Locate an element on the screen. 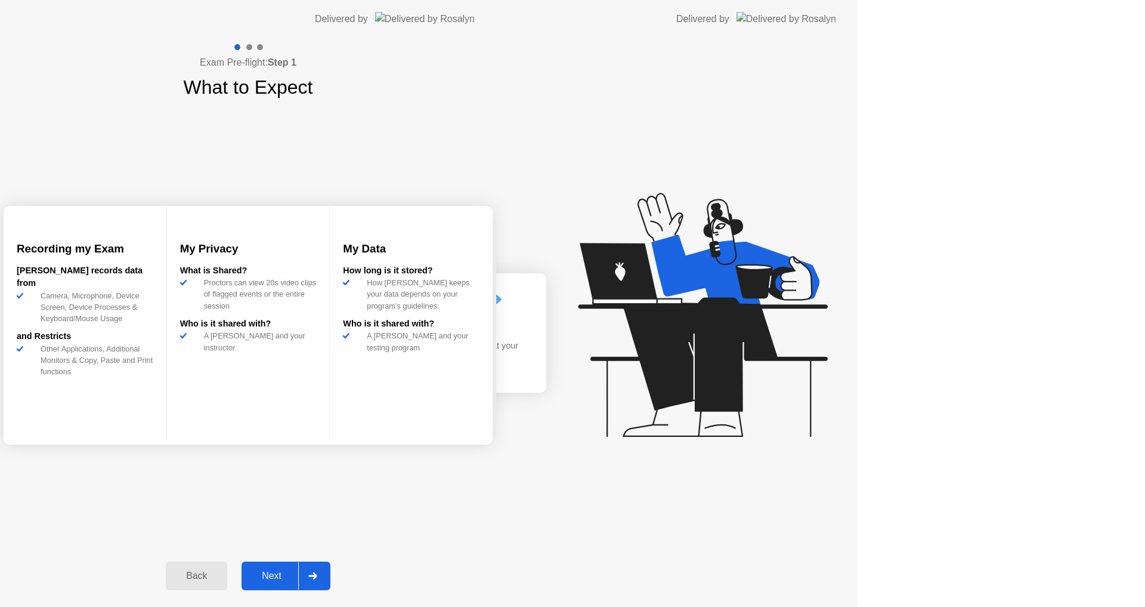  h4: Exam Pre-flight: is located at coordinates (248, 63).